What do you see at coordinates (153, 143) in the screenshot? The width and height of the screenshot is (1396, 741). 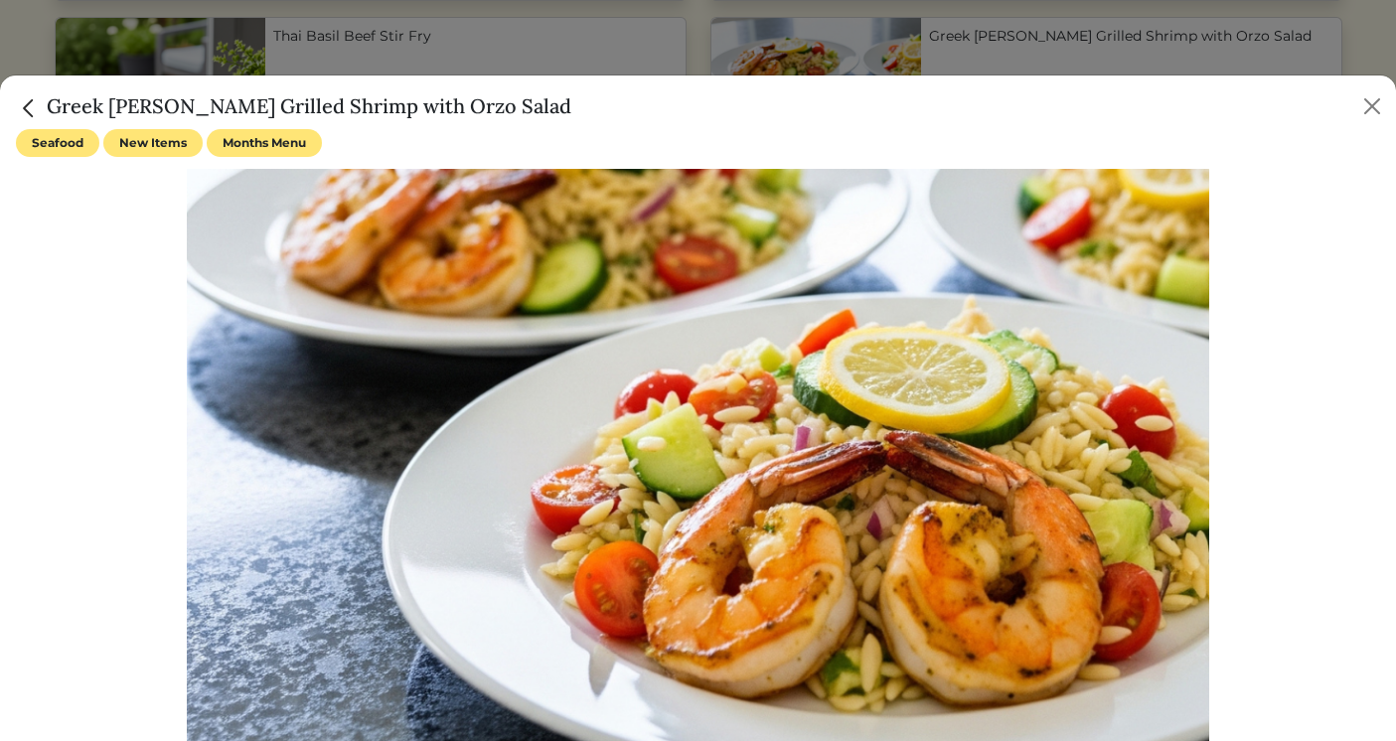 I see `span: New Items` at bounding box center [153, 143].